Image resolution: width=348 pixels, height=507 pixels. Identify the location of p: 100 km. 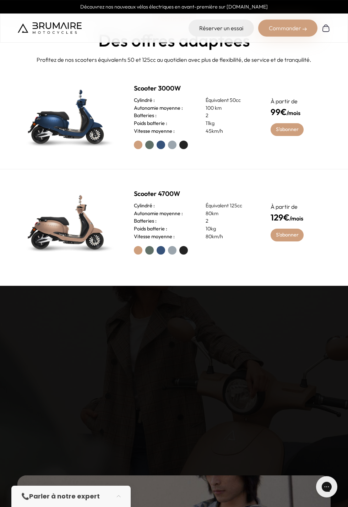
(229, 108).